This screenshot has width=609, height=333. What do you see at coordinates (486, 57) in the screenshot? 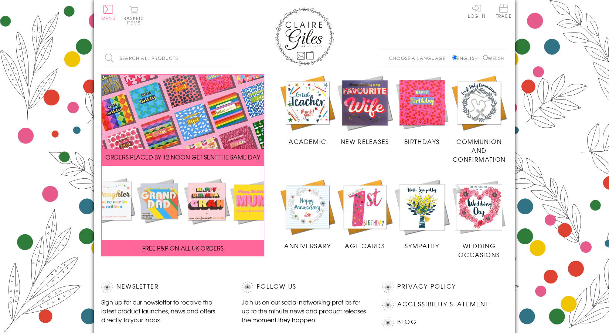
I see `input: Welsh` at bounding box center [486, 57].